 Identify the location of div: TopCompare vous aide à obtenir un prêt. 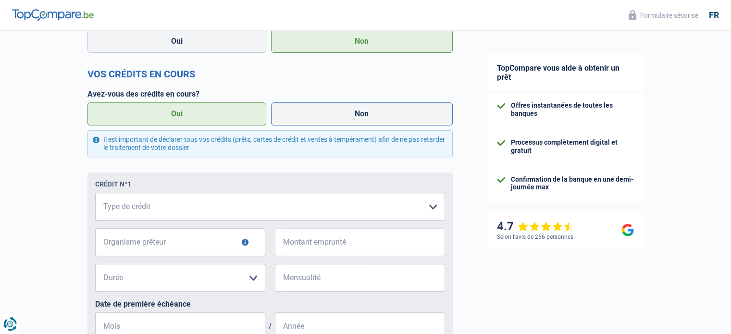
(565, 73).